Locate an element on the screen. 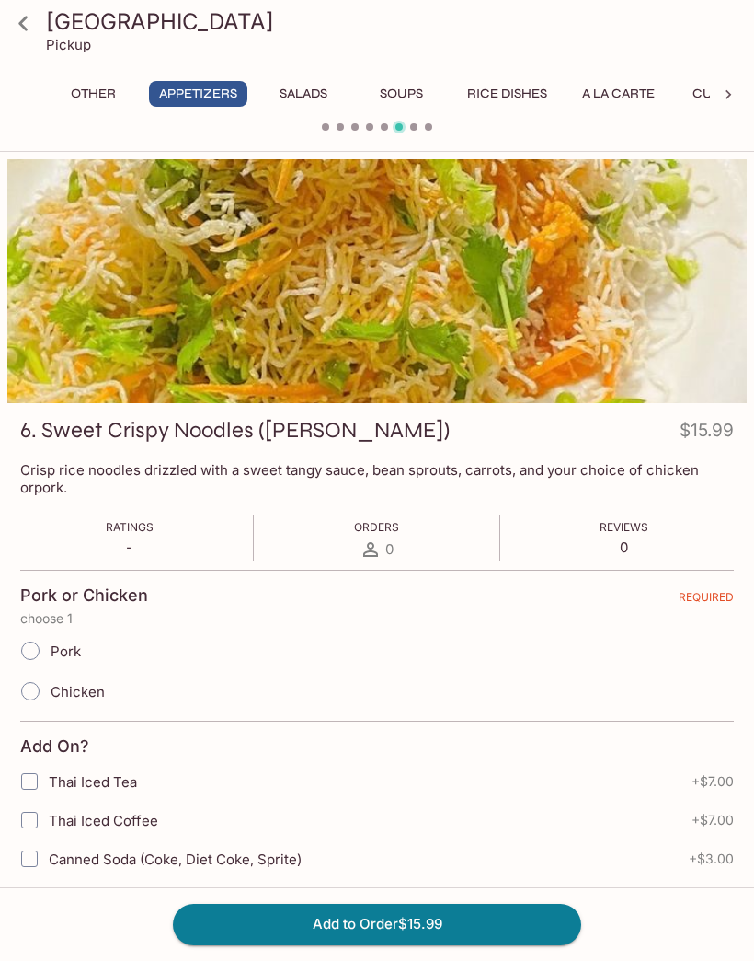 This screenshot has height=961, width=754. span: Reviews is located at coordinates (624, 526).